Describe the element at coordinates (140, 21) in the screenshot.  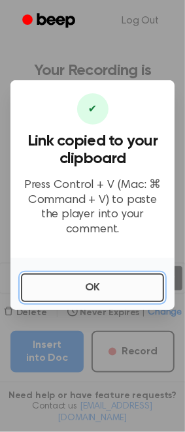
I see `a: Log Out` at that location.